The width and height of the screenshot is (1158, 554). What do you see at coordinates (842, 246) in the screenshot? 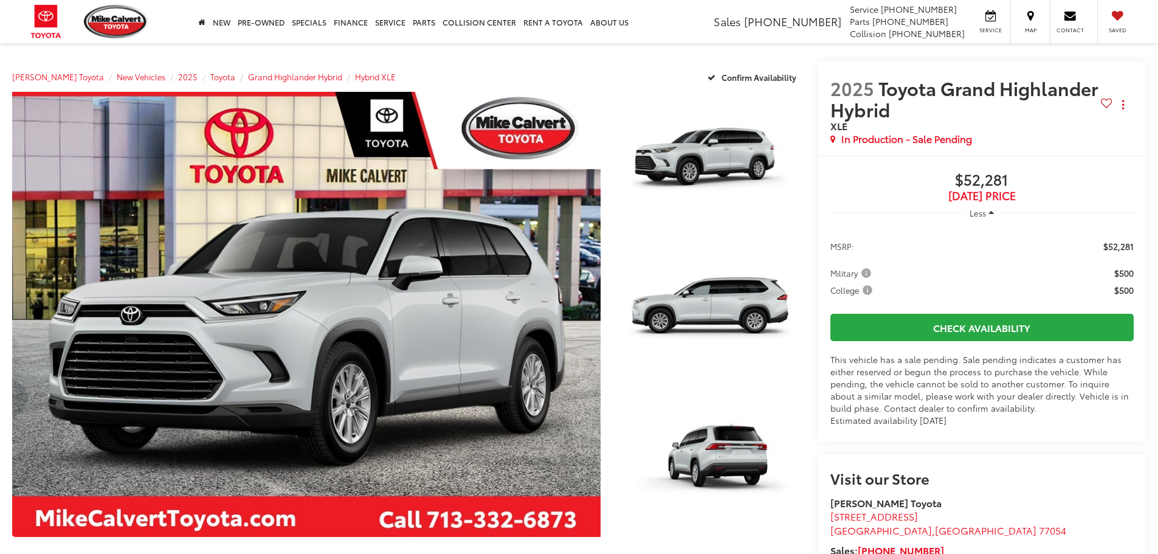
I see `span: MSRP:` at bounding box center [842, 246].